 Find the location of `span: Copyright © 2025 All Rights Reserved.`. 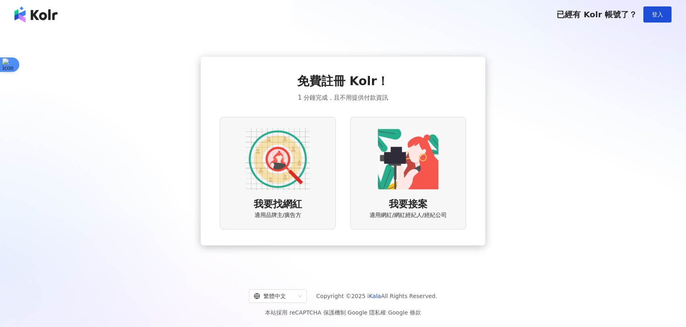

span: Copyright © 2025 All Rights Reserved. is located at coordinates (377, 296).